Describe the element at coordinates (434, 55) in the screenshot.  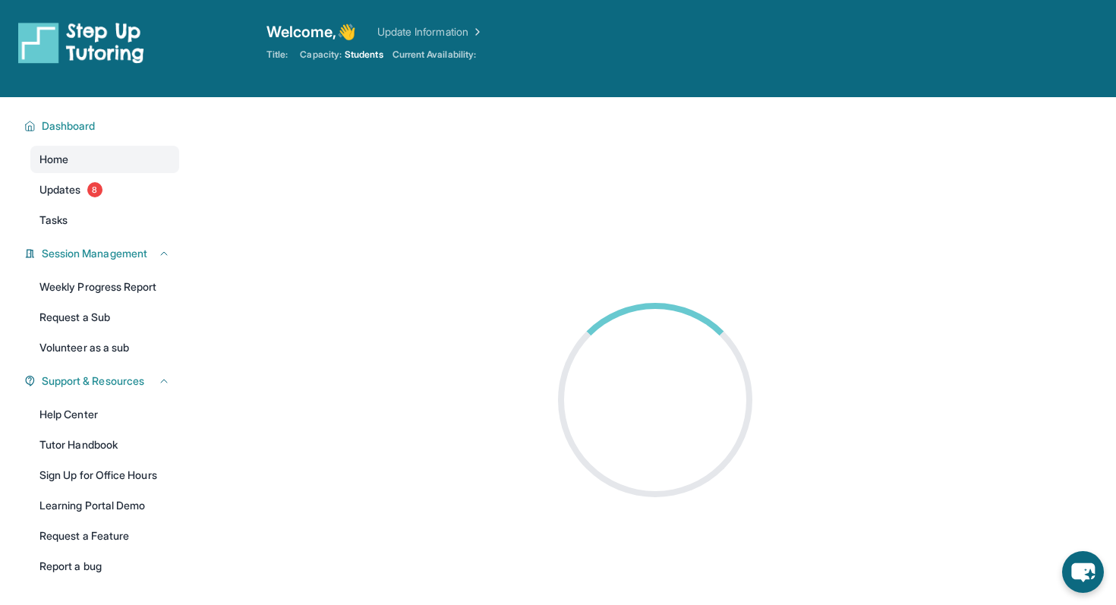
I see `span: Current Availability:` at that location.